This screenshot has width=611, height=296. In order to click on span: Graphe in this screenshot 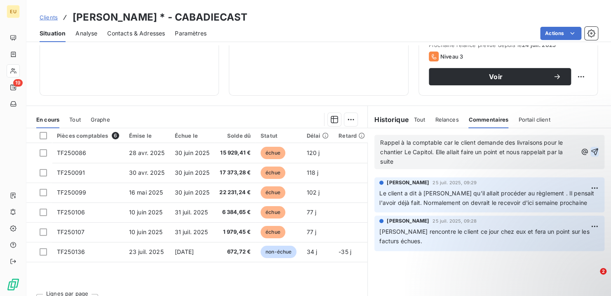, I will do `click(100, 120)`.